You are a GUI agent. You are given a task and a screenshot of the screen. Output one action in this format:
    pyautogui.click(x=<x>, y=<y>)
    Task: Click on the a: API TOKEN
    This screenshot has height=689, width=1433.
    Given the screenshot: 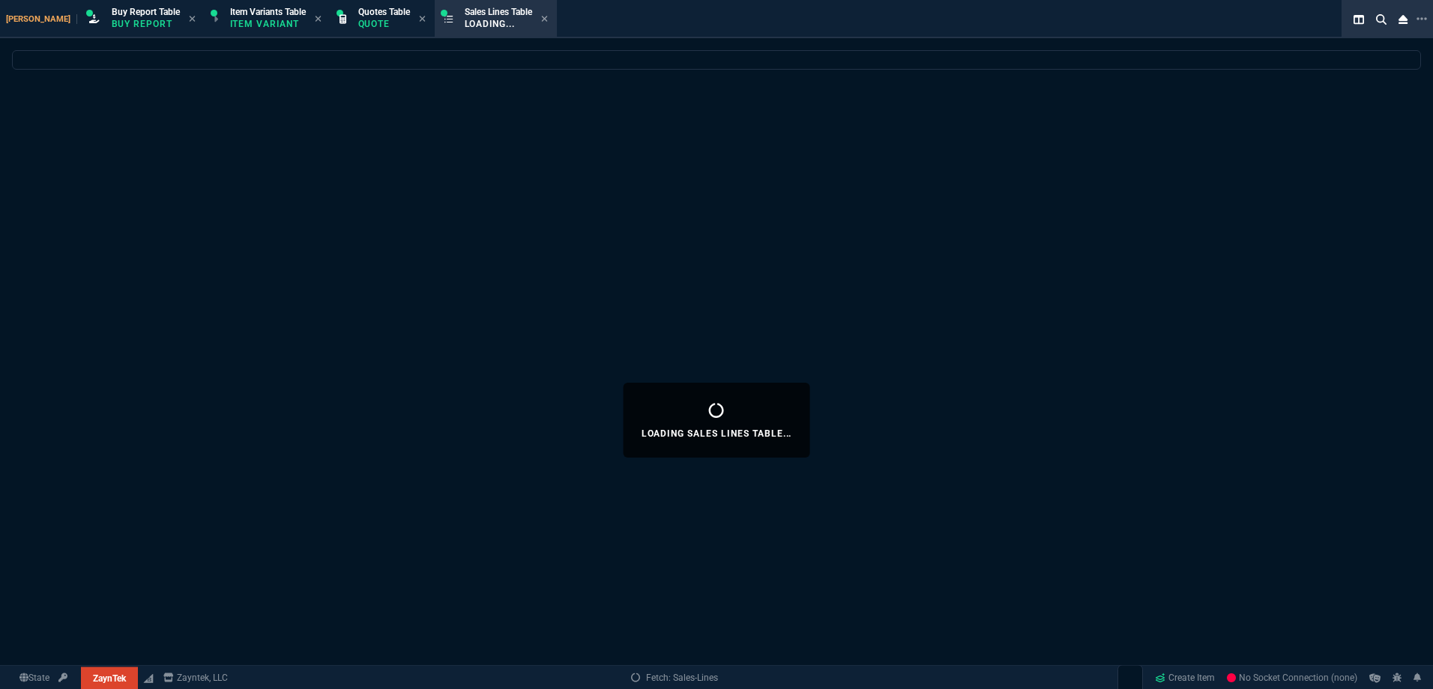 What is the action you would take?
    pyautogui.click(x=63, y=678)
    